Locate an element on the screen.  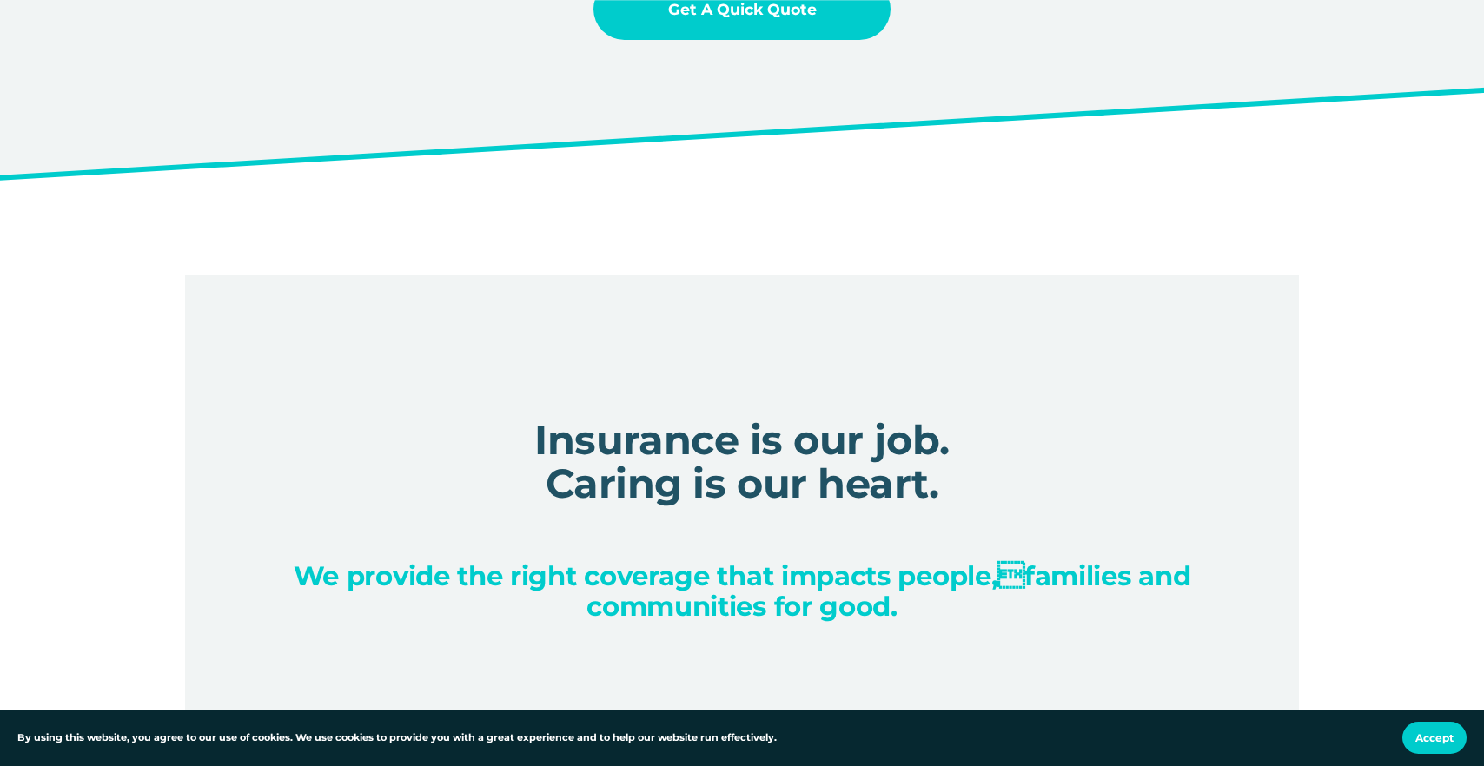
p: By using this website, you agree to our use of cookies. We use cookies to provide you with a grea... is located at coordinates (397, 738).